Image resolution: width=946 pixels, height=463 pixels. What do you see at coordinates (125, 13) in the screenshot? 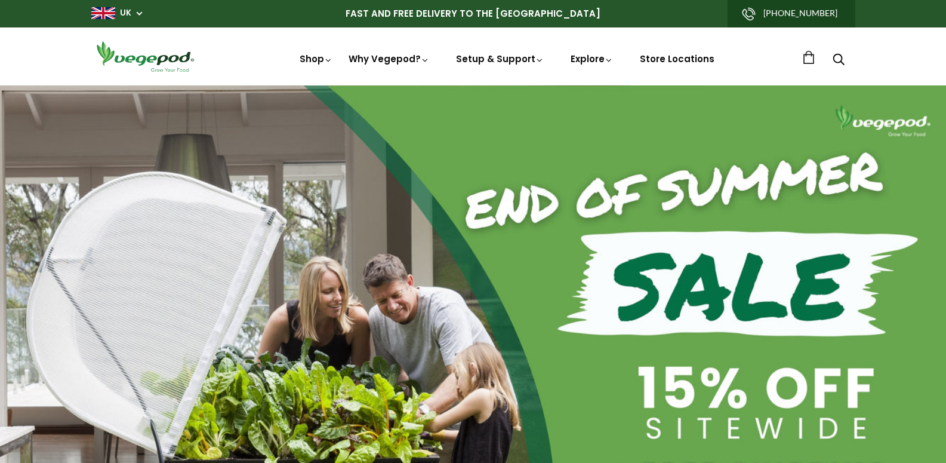
I see `a: UK` at bounding box center [125, 13].